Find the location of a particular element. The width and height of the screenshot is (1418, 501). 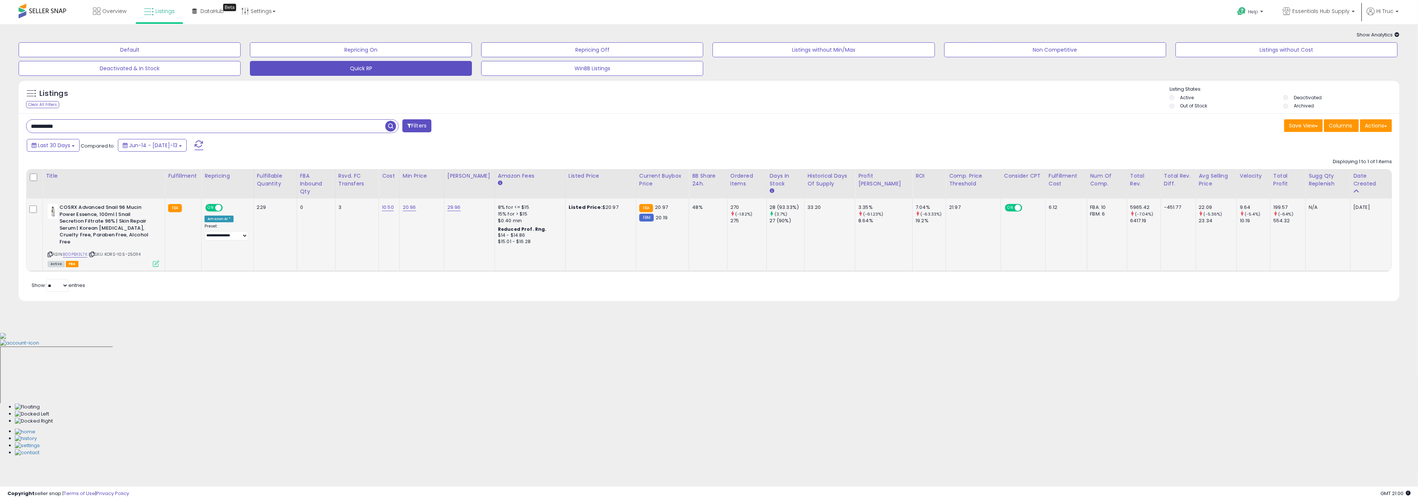

small: (-7.04%) is located at coordinates (1144, 214).